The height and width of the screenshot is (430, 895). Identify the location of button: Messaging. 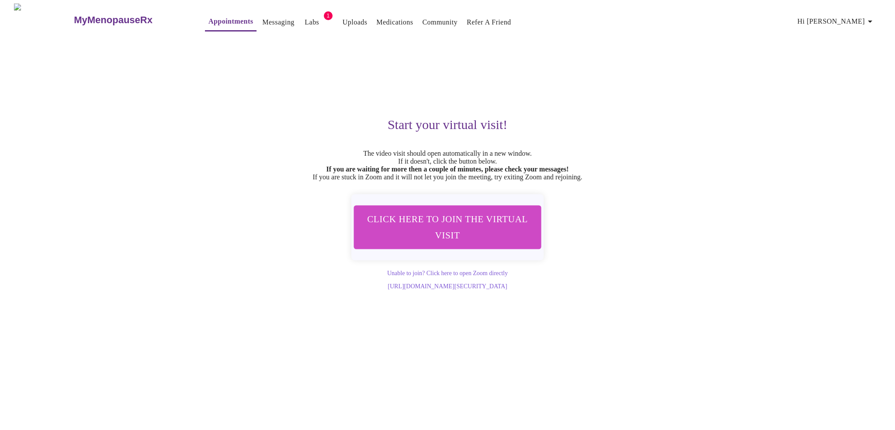
(278, 22).